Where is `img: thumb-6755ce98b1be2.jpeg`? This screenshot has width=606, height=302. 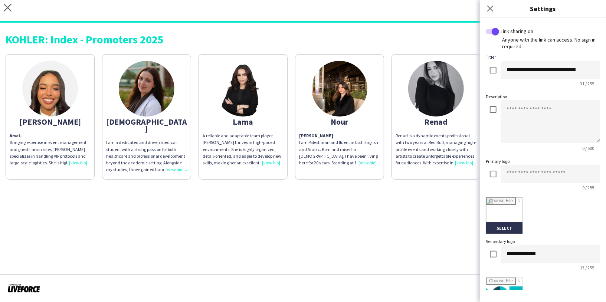
img: thumb-6755ce98b1be2.jpeg is located at coordinates (436, 89).